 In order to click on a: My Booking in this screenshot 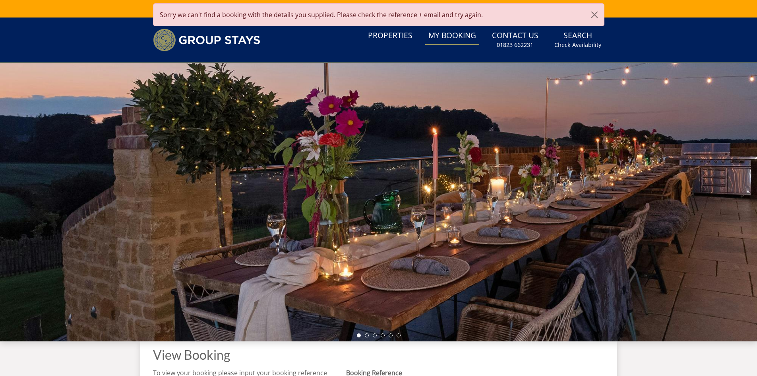, I will do `click(452, 36)`.